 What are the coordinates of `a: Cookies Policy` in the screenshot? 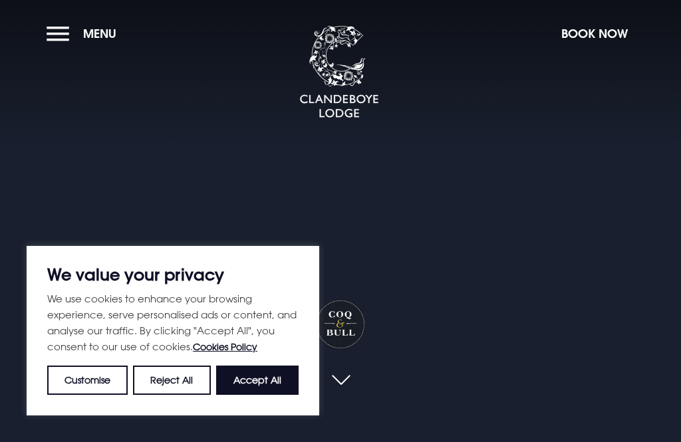 It's located at (225, 347).